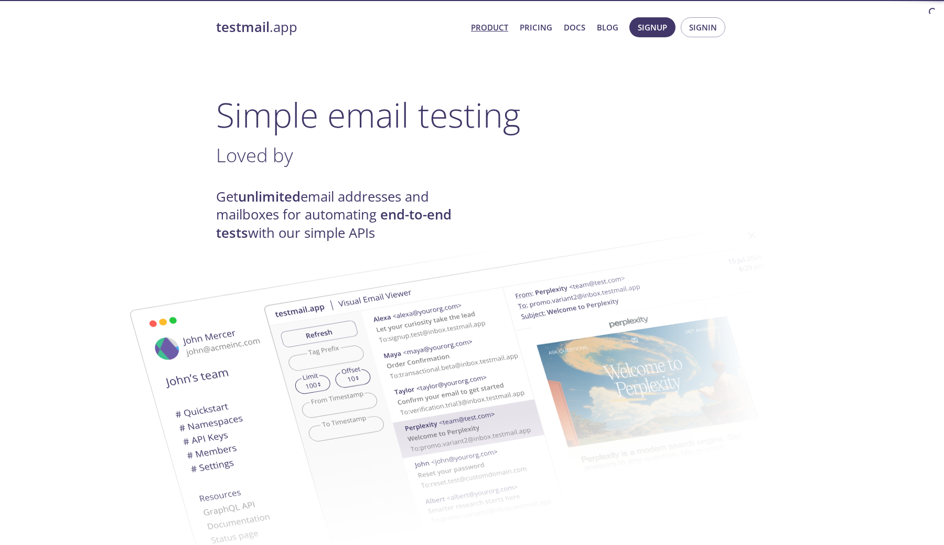 The height and width of the screenshot is (545, 944). What do you see at coordinates (703, 27) in the screenshot?
I see `button: Signin` at bounding box center [703, 27].